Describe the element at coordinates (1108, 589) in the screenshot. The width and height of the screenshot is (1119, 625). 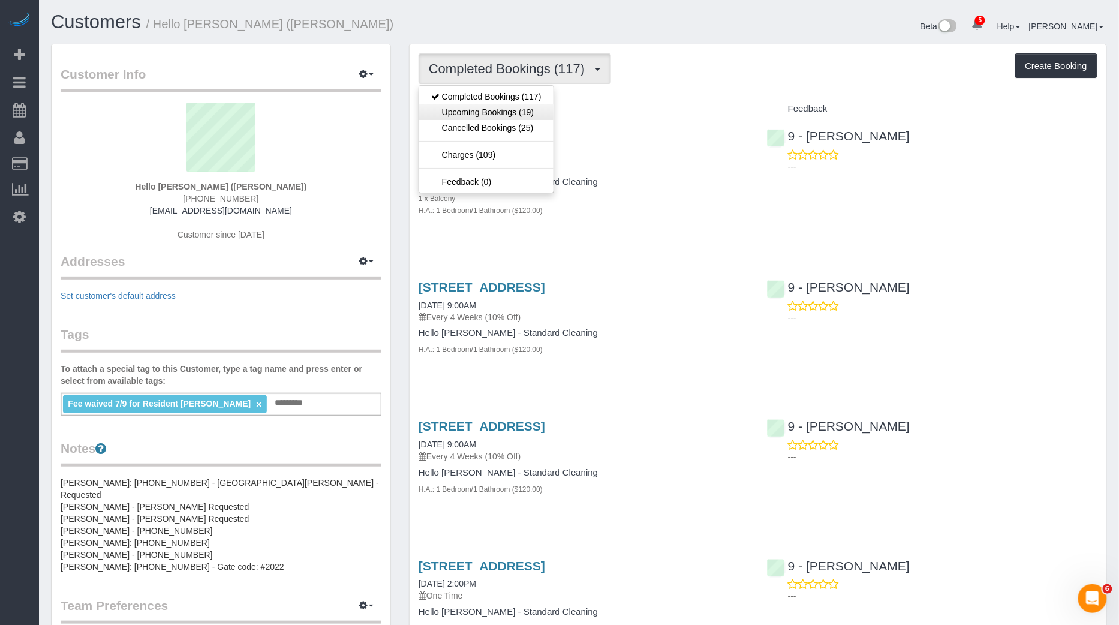
I see `span: 6` at that location.